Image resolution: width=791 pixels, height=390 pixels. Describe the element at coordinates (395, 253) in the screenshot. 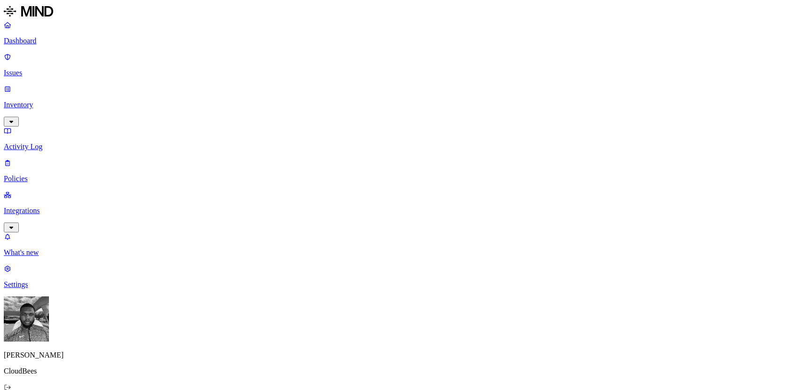

I see `p: What's new` at that location.